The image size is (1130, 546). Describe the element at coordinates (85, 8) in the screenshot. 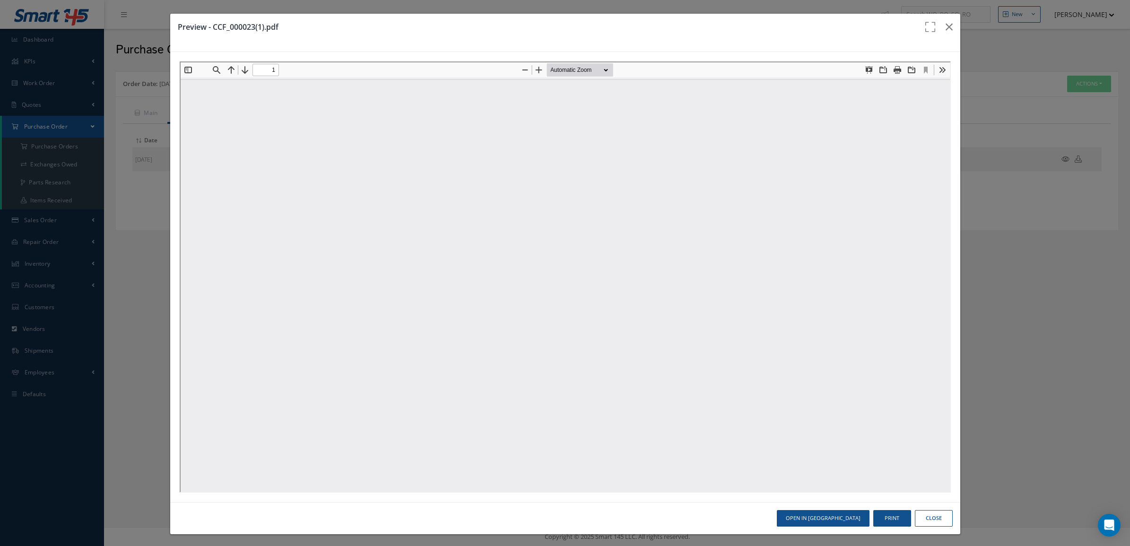

I see `input: Page` at that location.